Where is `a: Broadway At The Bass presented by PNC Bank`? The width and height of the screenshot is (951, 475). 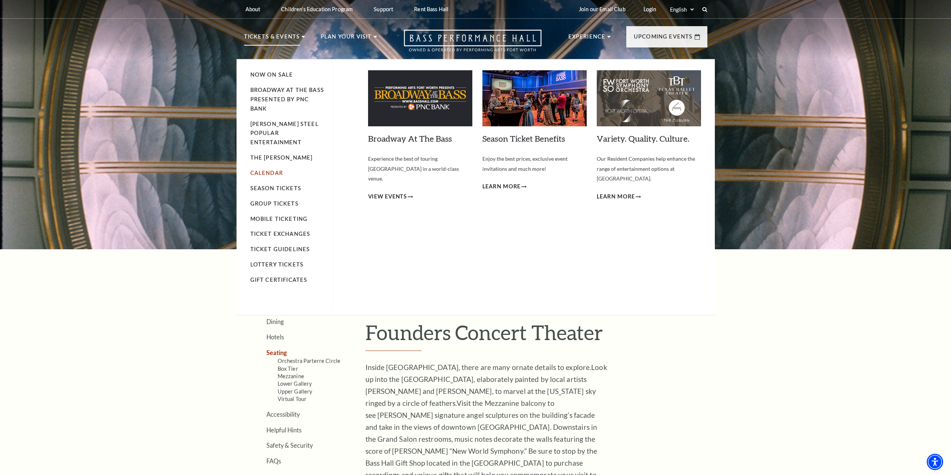
a: Broadway At The Bass presented by PNC Bank is located at coordinates (287, 99).